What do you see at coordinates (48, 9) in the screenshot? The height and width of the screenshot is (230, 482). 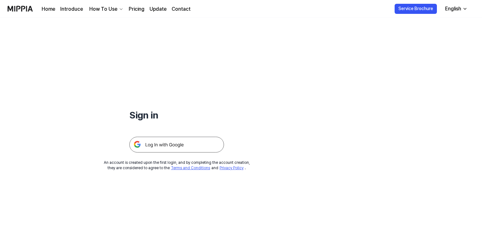 I see `a: Home` at bounding box center [48, 9].